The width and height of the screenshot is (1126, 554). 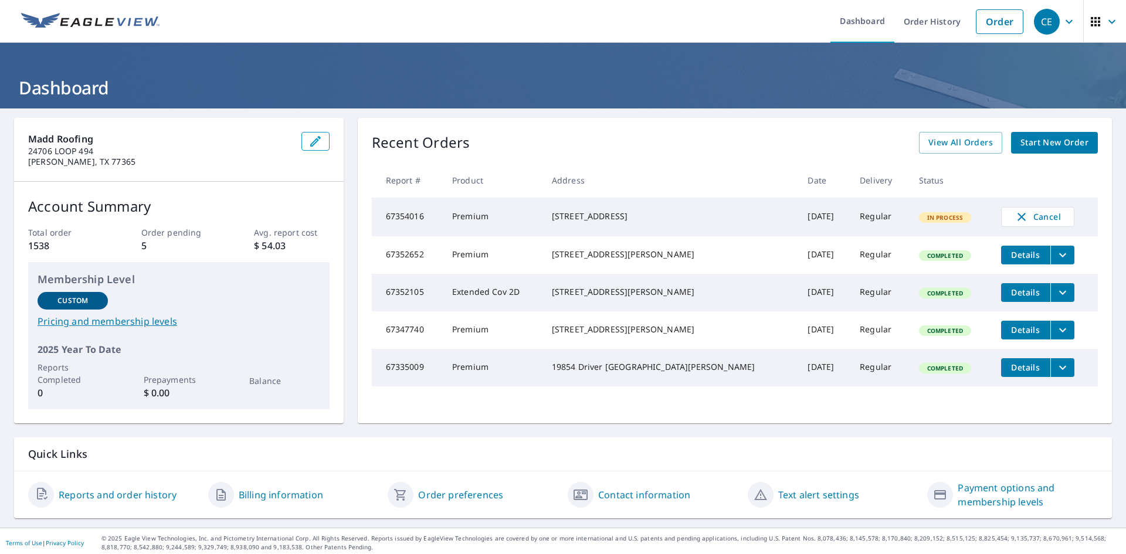 I want to click on p: Custom, so click(x=73, y=301).